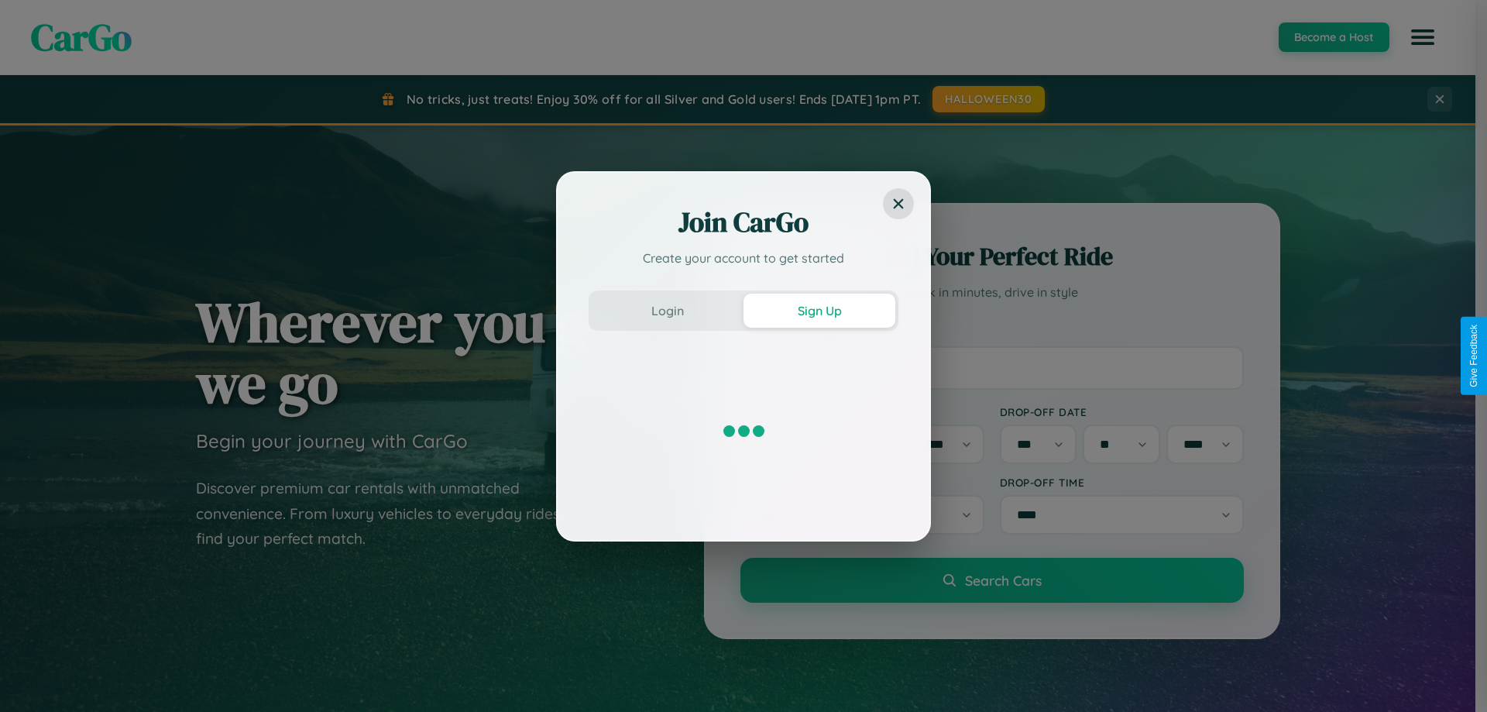  What do you see at coordinates (819, 310) in the screenshot?
I see `button: Sign Up` at bounding box center [819, 310].